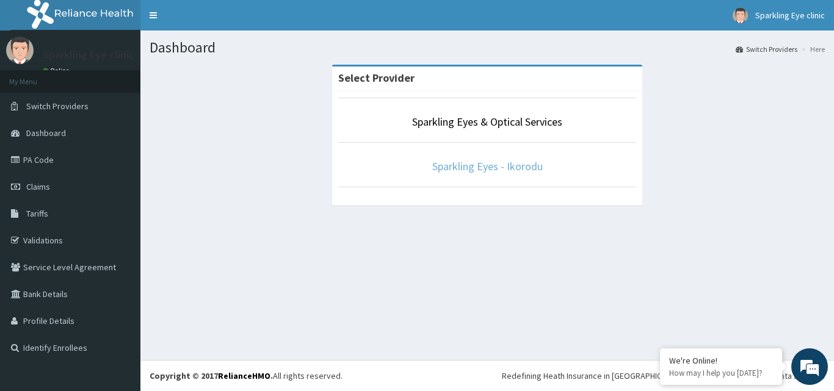 The height and width of the screenshot is (391, 834). Describe the element at coordinates (487, 48) in the screenshot. I see `h1: Dashboard` at that location.